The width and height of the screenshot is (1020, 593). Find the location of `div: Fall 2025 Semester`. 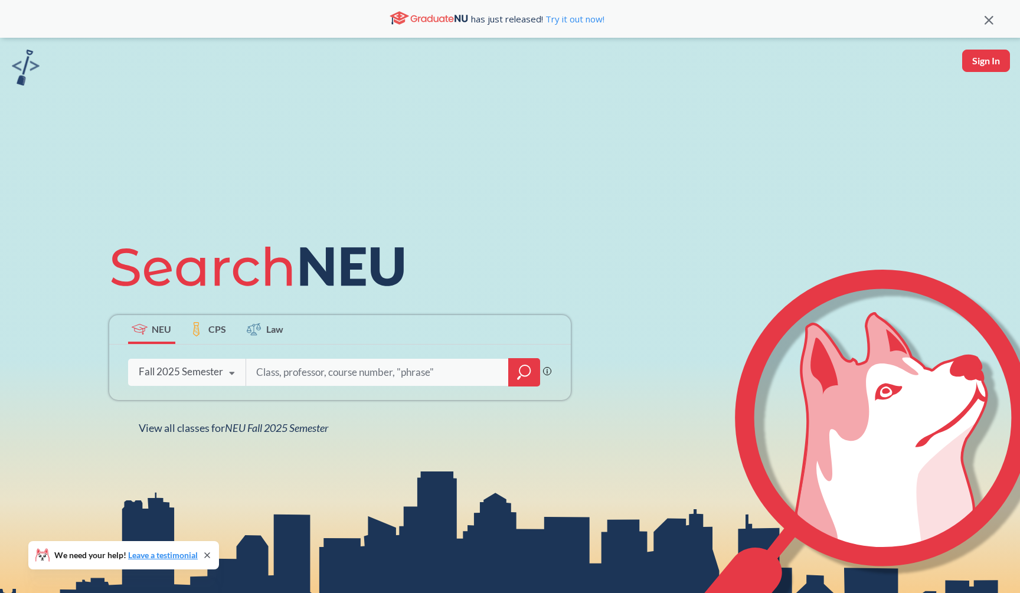

div: Fall 2025 Semester is located at coordinates (181, 372).